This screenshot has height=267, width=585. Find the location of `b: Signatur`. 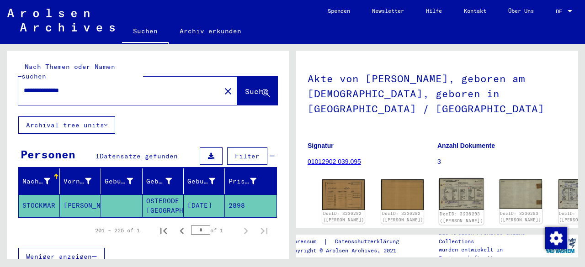

b: Signatur is located at coordinates (320, 146).